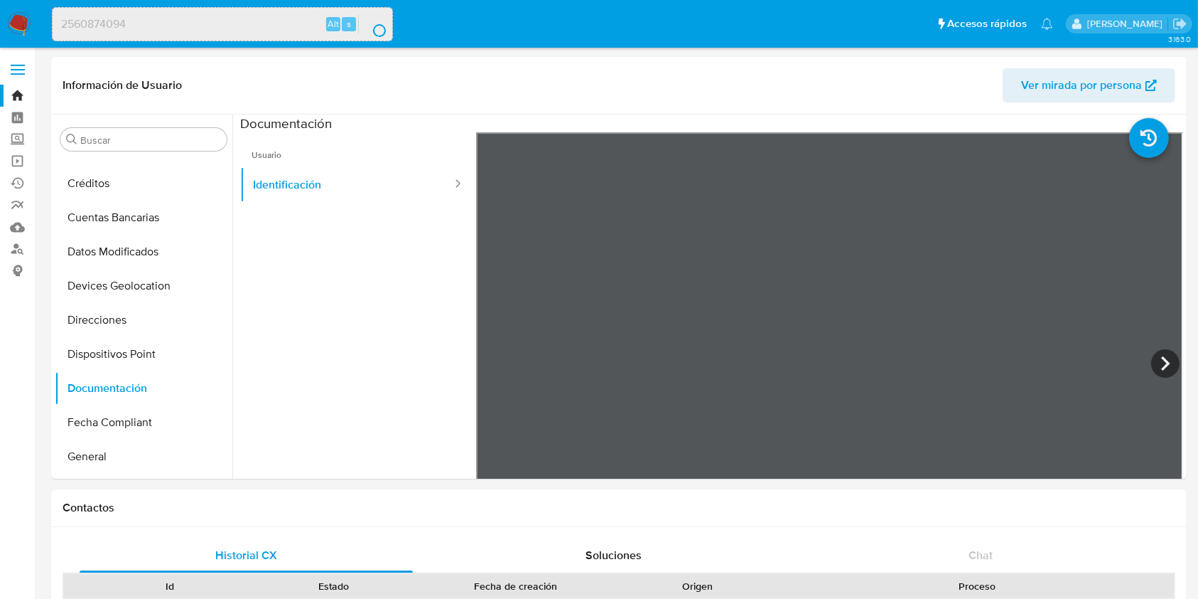  Describe the element at coordinates (144, 422) in the screenshot. I see `button: Fecha Compliant` at that location.